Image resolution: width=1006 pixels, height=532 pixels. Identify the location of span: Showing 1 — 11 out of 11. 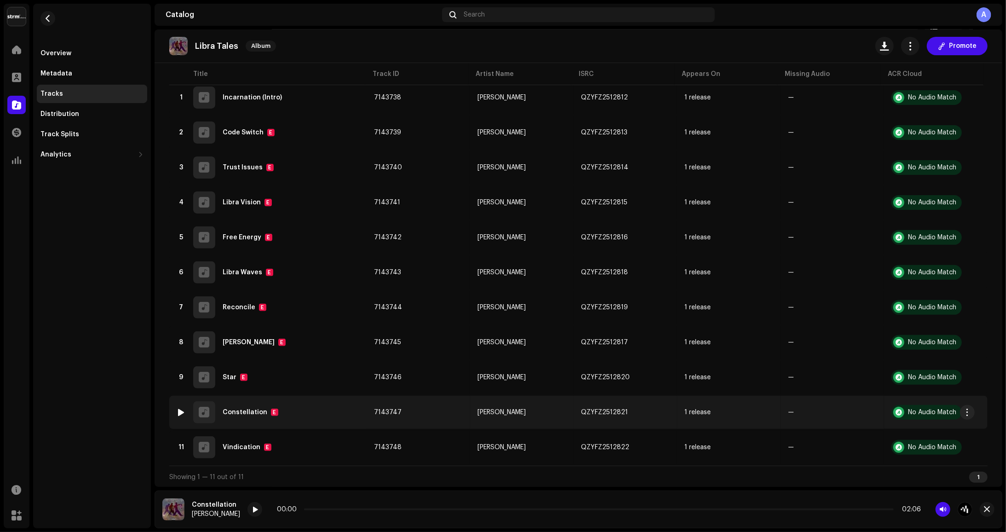
(207, 477).